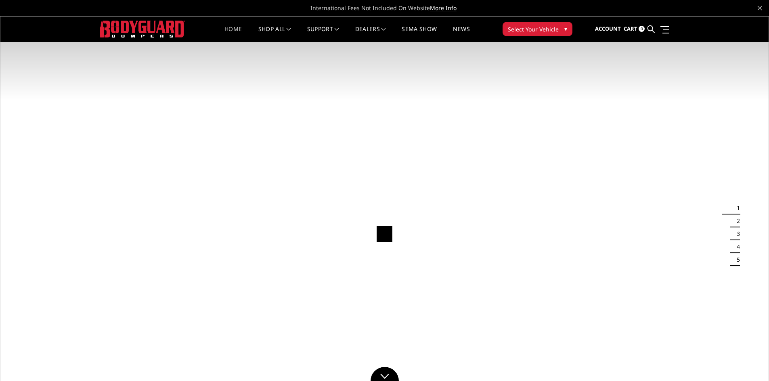 The image size is (769, 381). Describe the element at coordinates (736, 260) in the screenshot. I see `button: 5 of 5` at that location.